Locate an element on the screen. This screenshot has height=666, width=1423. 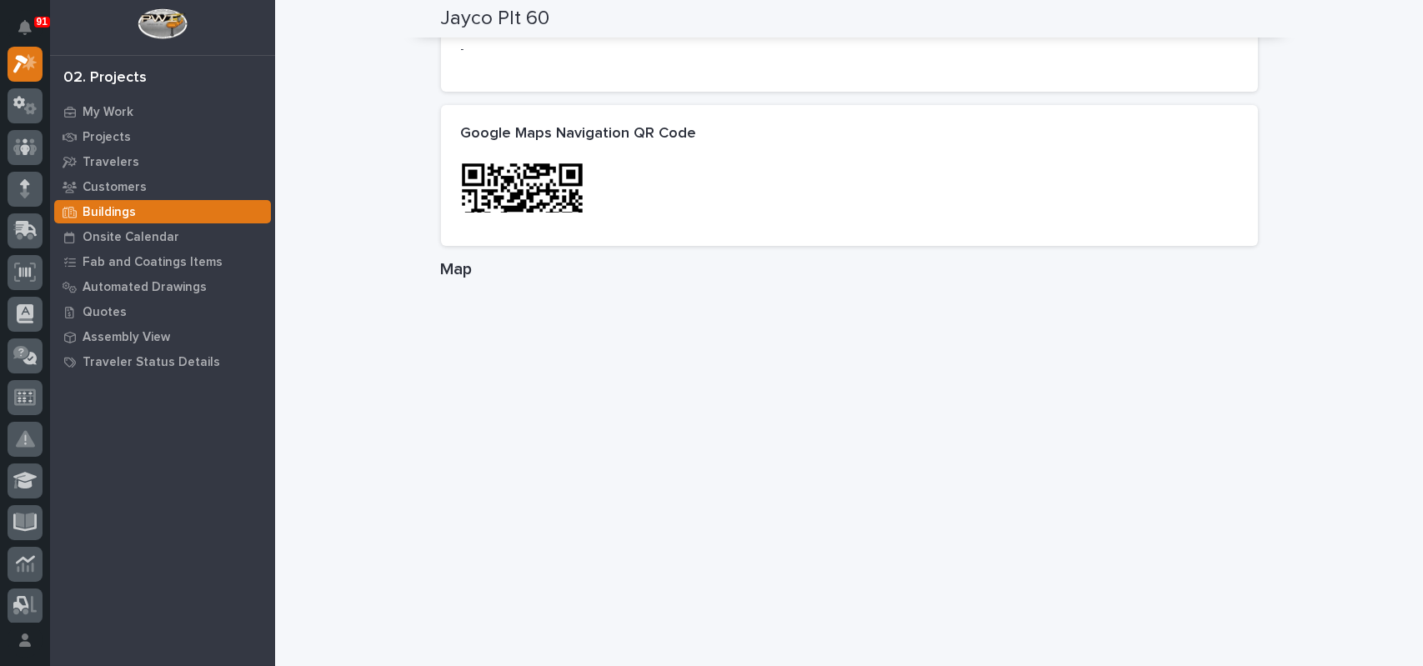
a: Traveler Status Details is located at coordinates (163, 362).